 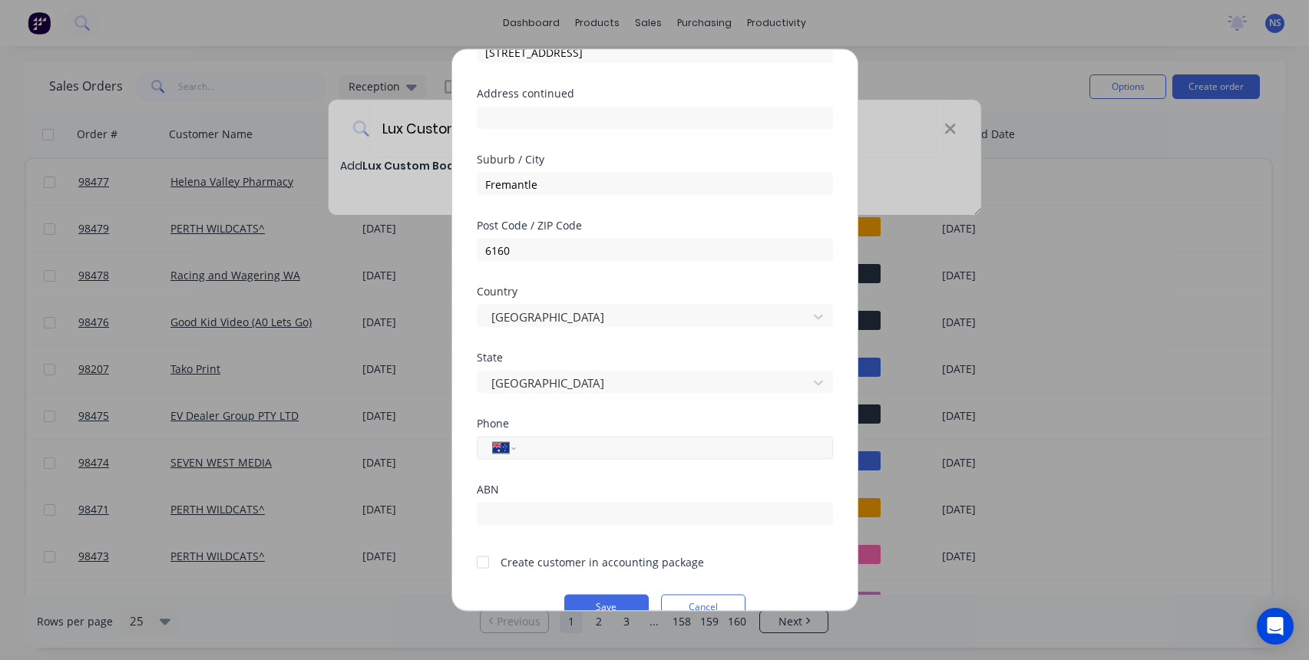 I want to click on div: Open Intercom Messenger, so click(x=1275, y=626).